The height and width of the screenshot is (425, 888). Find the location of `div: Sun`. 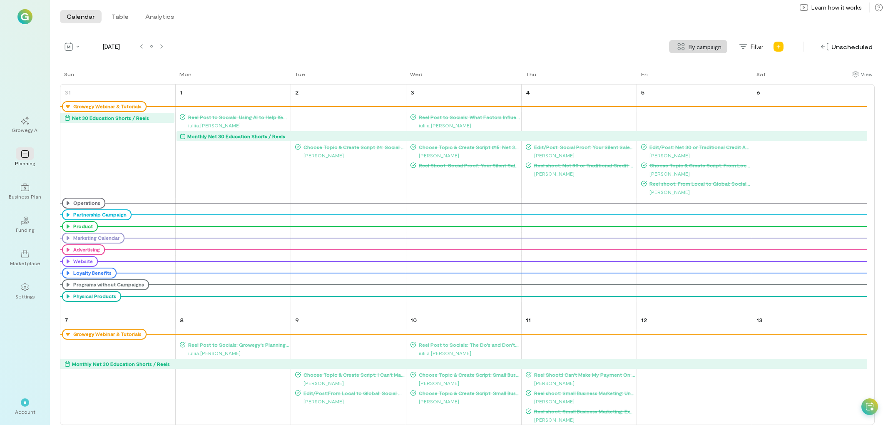

div: Sun is located at coordinates (69, 74).